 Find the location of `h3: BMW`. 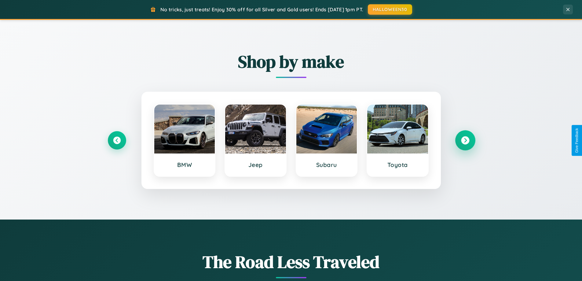

h3: BMW is located at coordinates (185, 165).